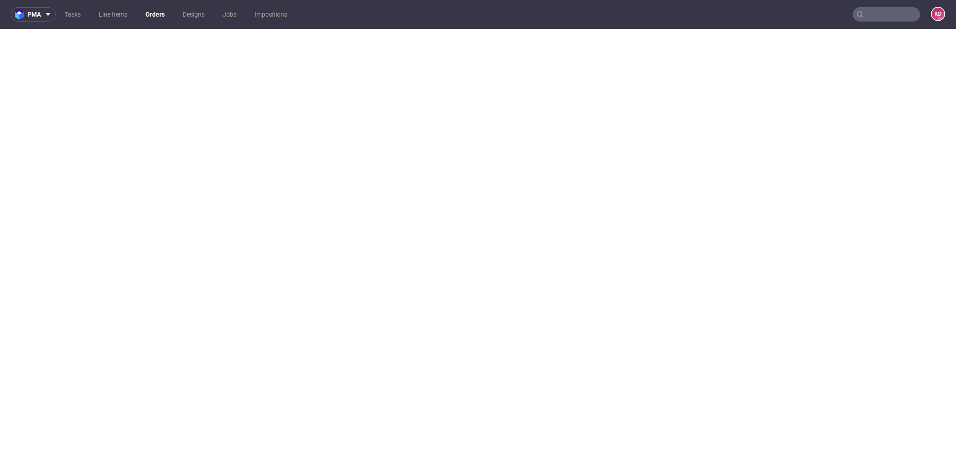 Image resolution: width=956 pixels, height=453 pixels. I want to click on a: Jobs, so click(229, 14).